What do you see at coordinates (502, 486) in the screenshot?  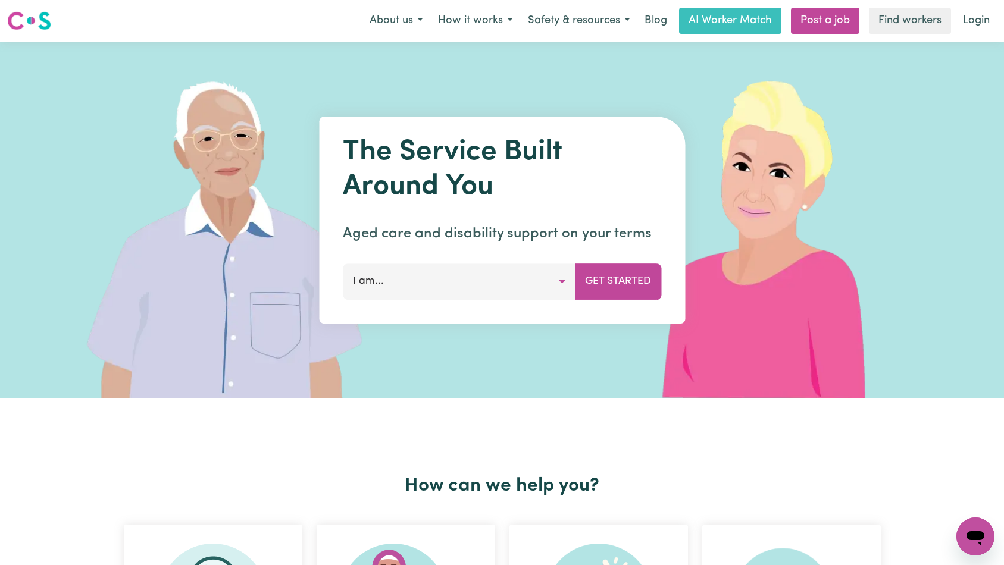 I see `h2: How can we help you?` at bounding box center [502, 486].